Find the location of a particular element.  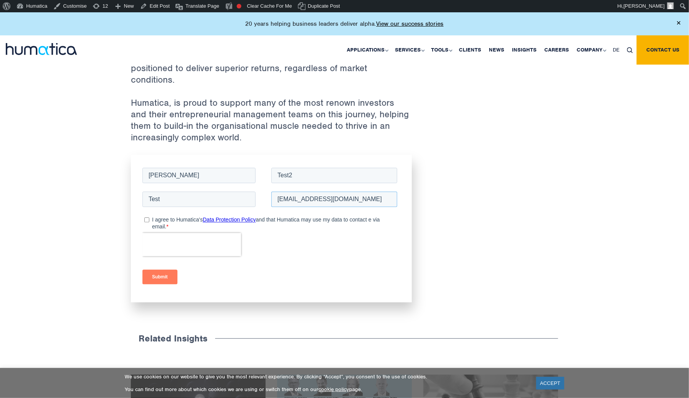

a: News is located at coordinates (496, 50).